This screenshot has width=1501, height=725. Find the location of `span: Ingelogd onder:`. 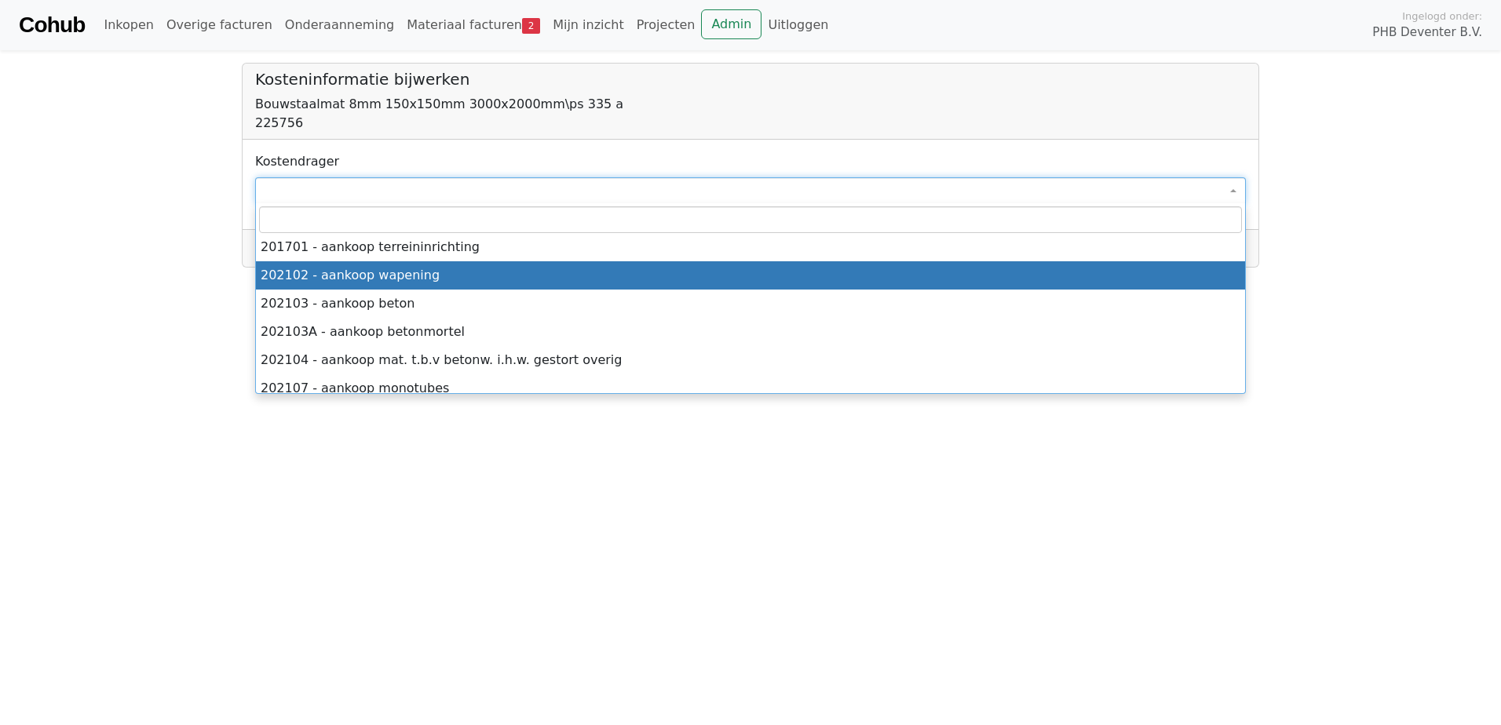

span: Ingelogd onder: is located at coordinates (1442, 16).